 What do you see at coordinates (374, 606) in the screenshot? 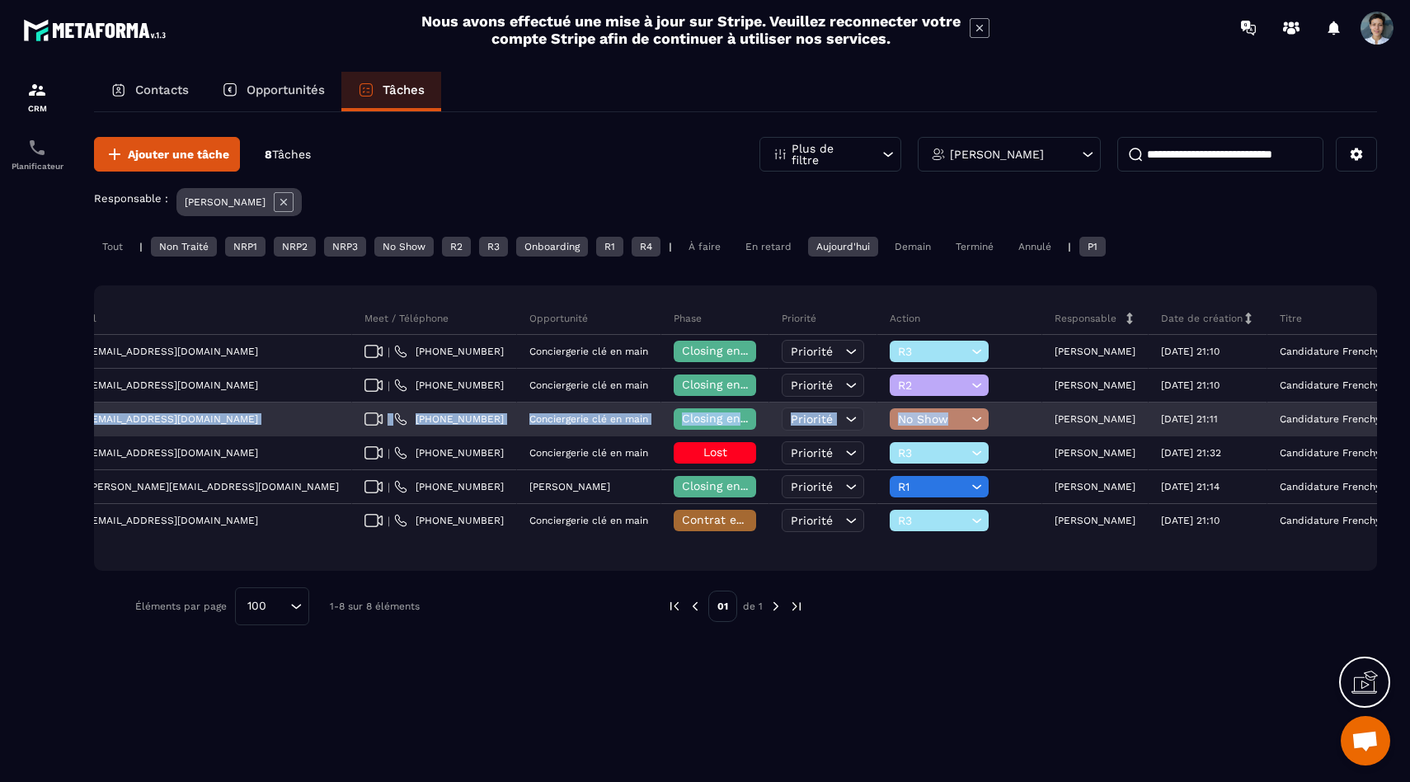
I see `p: 1-8 sur 8 éléments` at bounding box center [374, 606].